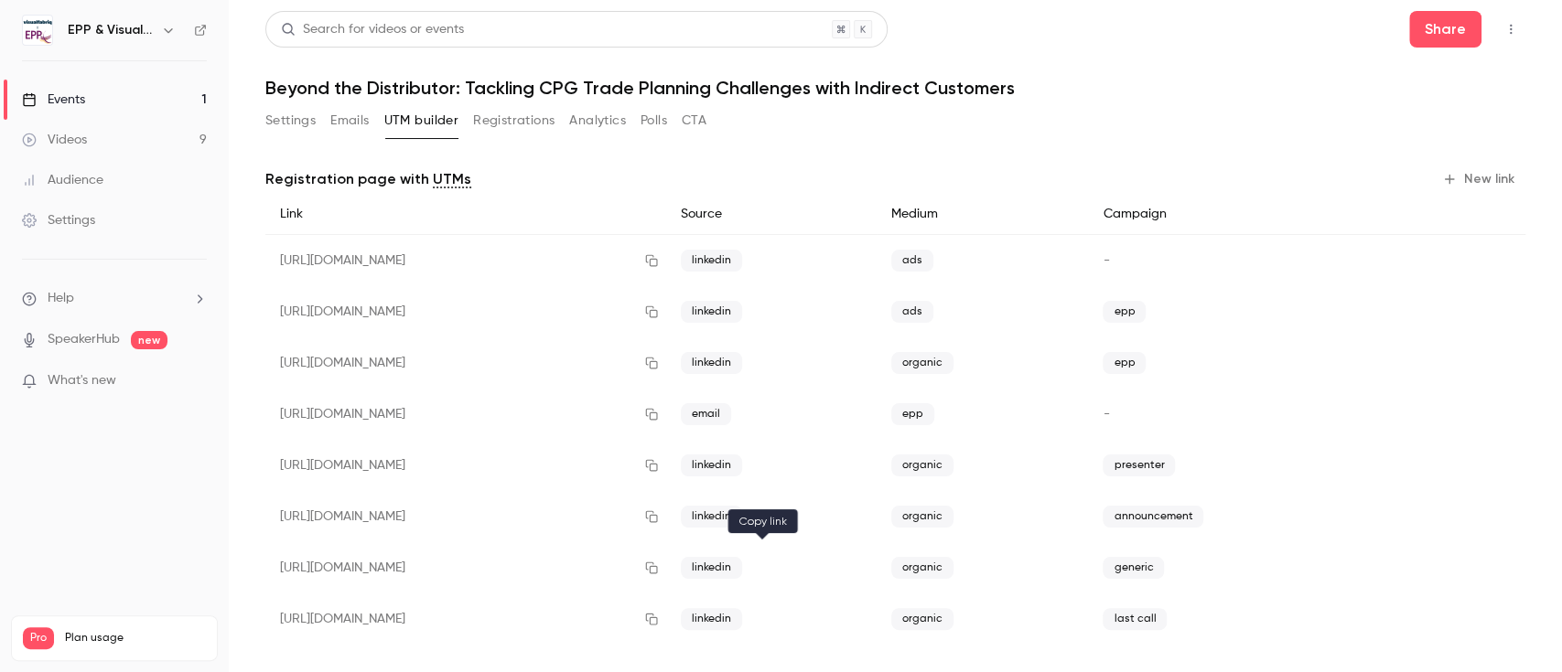 This screenshot has width=1562, height=672. Describe the element at coordinates (54, 140) in the screenshot. I see `div: Videos` at that location.